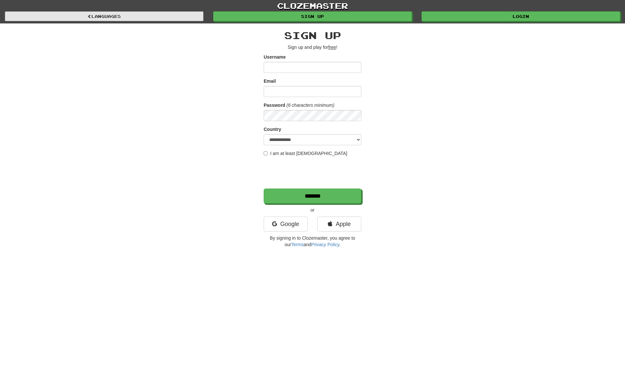  Describe the element at coordinates (313, 16) in the screenshot. I see `a: Sign up` at that location.